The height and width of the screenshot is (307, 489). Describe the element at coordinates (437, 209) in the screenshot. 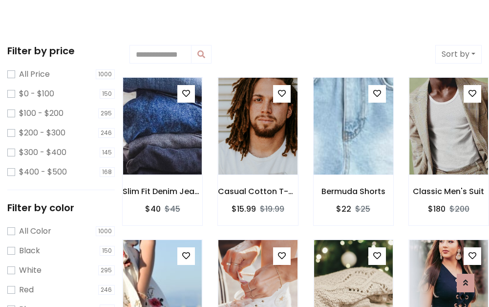

I see `h6: $180` at that location.